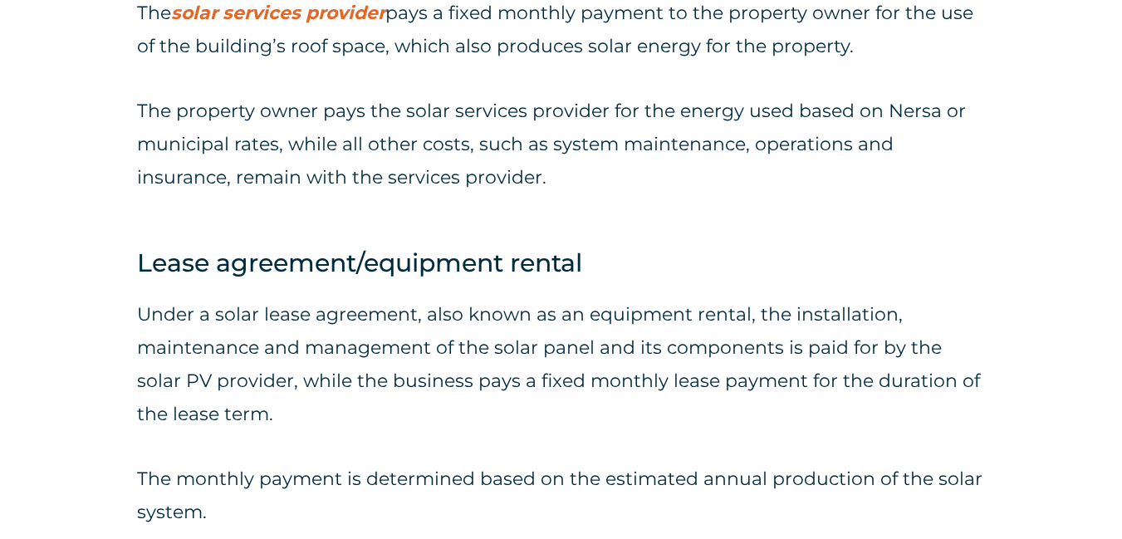 The width and height of the screenshot is (1122, 539). I want to click on h4: Lease agreement/equipment rental, so click(560, 262).